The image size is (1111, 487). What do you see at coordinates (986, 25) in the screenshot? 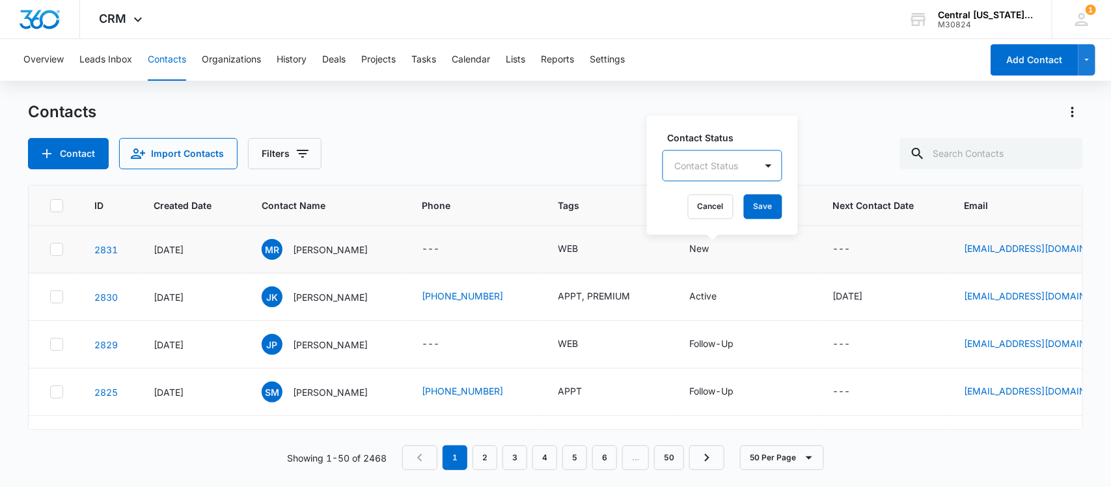
I see `div: account id` at bounding box center [986, 25].